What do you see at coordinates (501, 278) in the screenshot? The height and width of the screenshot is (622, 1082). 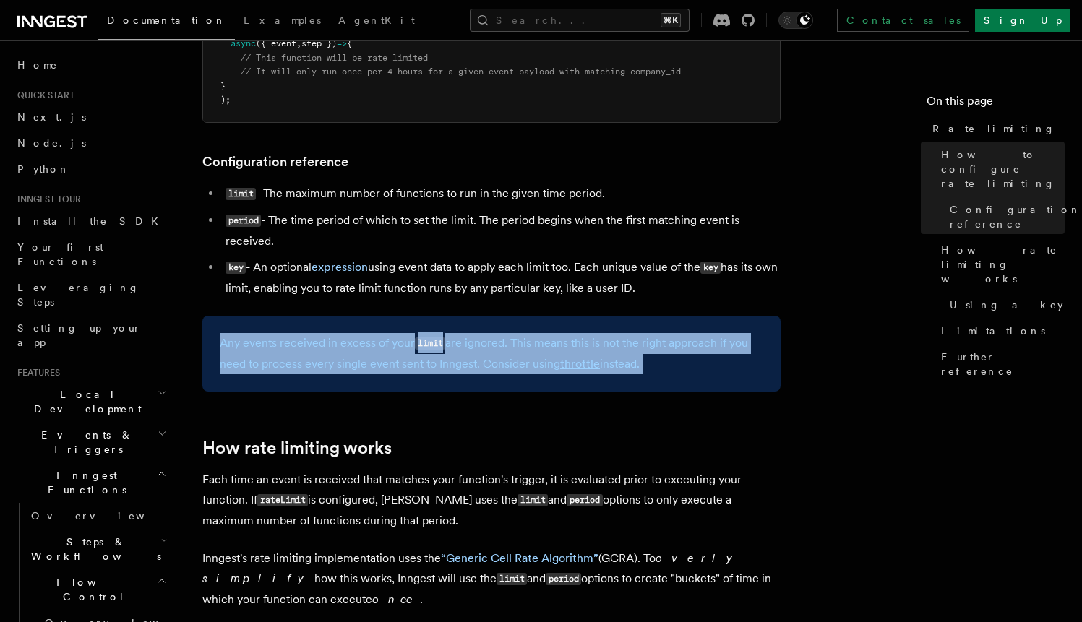 I see `li: - An optional using event data to apply each limit too. Each unique value of the has its own limi...` at bounding box center [501, 278].